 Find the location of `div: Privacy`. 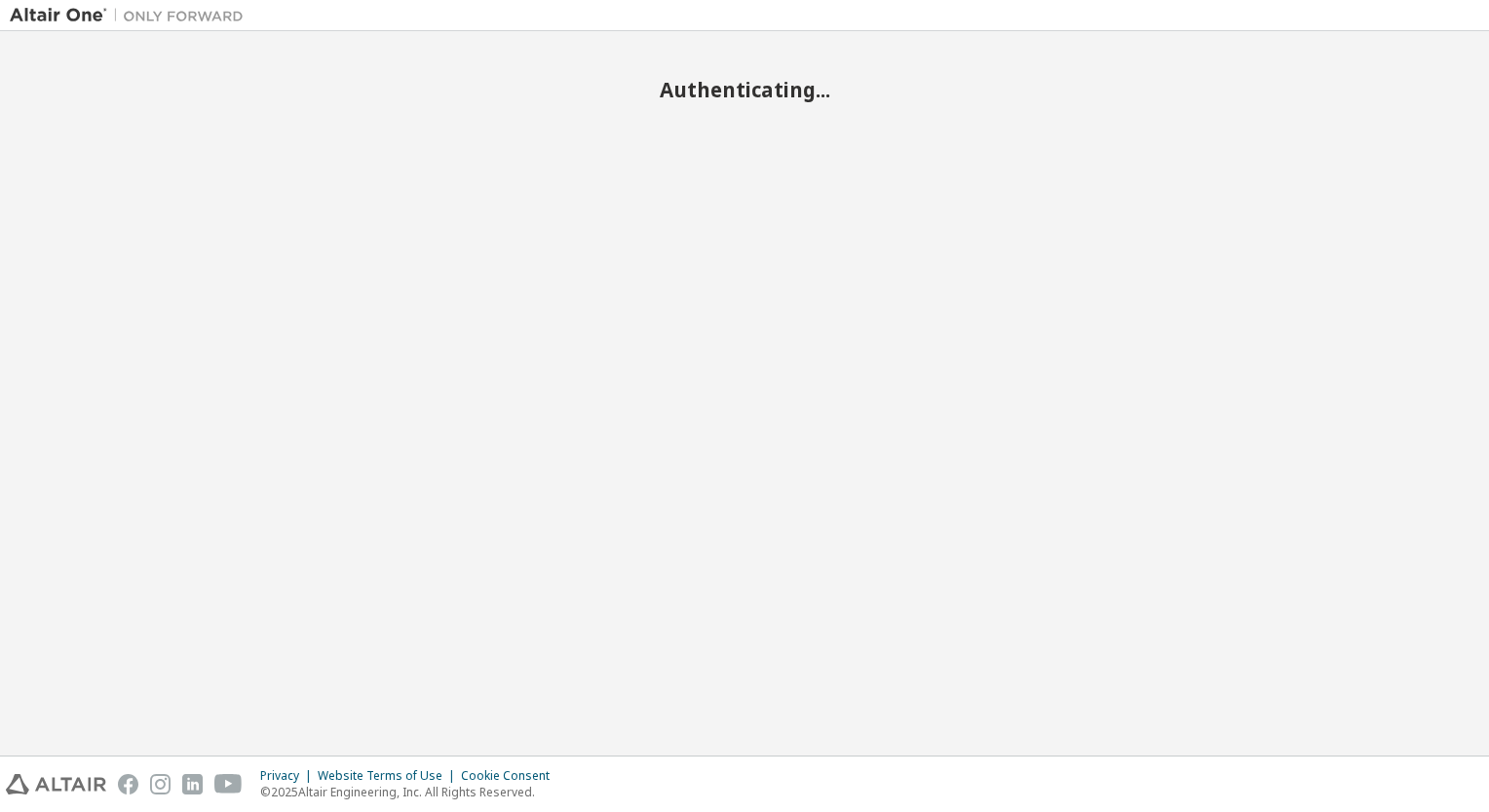

div: Privacy is located at coordinates (288, 776).